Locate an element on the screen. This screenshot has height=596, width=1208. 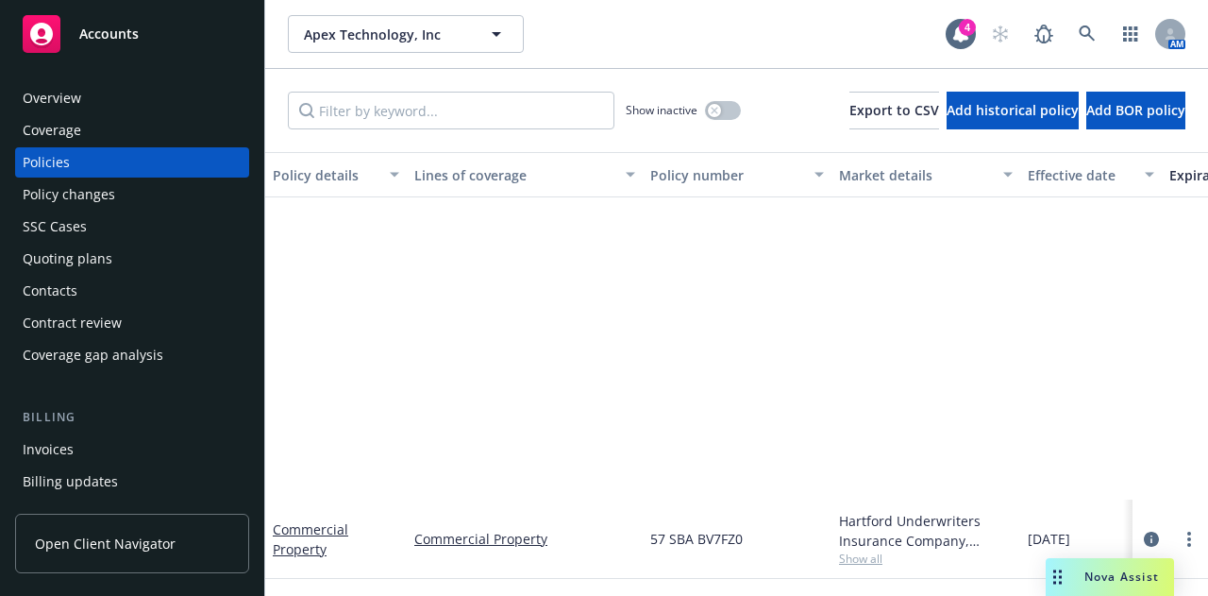
div: Contacts is located at coordinates (50, 291).